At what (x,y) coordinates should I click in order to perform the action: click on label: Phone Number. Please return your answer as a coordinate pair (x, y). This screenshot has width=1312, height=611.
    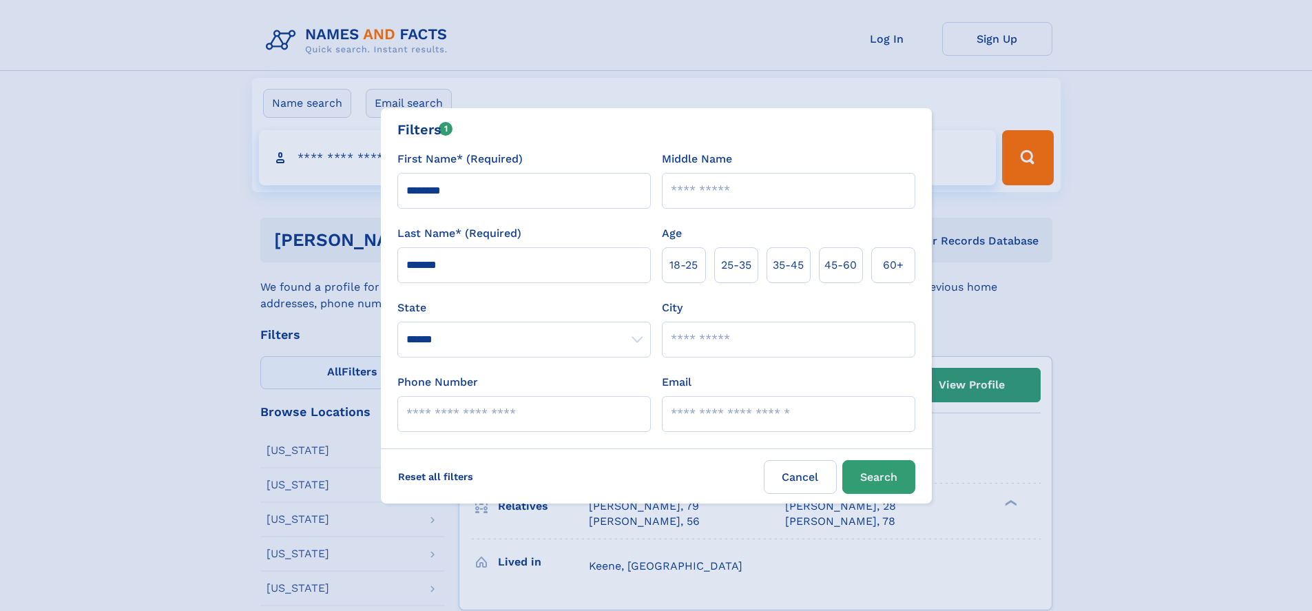
    Looking at the image, I should click on (437, 382).